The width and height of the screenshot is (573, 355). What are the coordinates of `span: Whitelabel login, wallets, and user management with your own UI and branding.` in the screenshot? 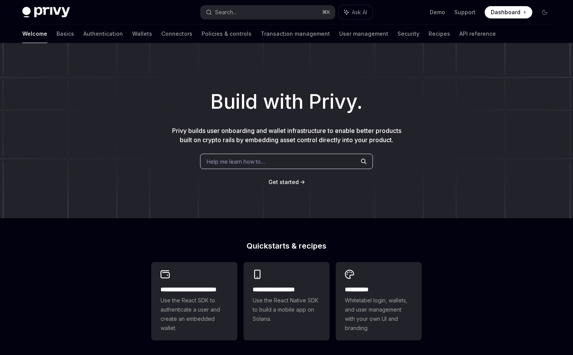 It's located at (379, 314).